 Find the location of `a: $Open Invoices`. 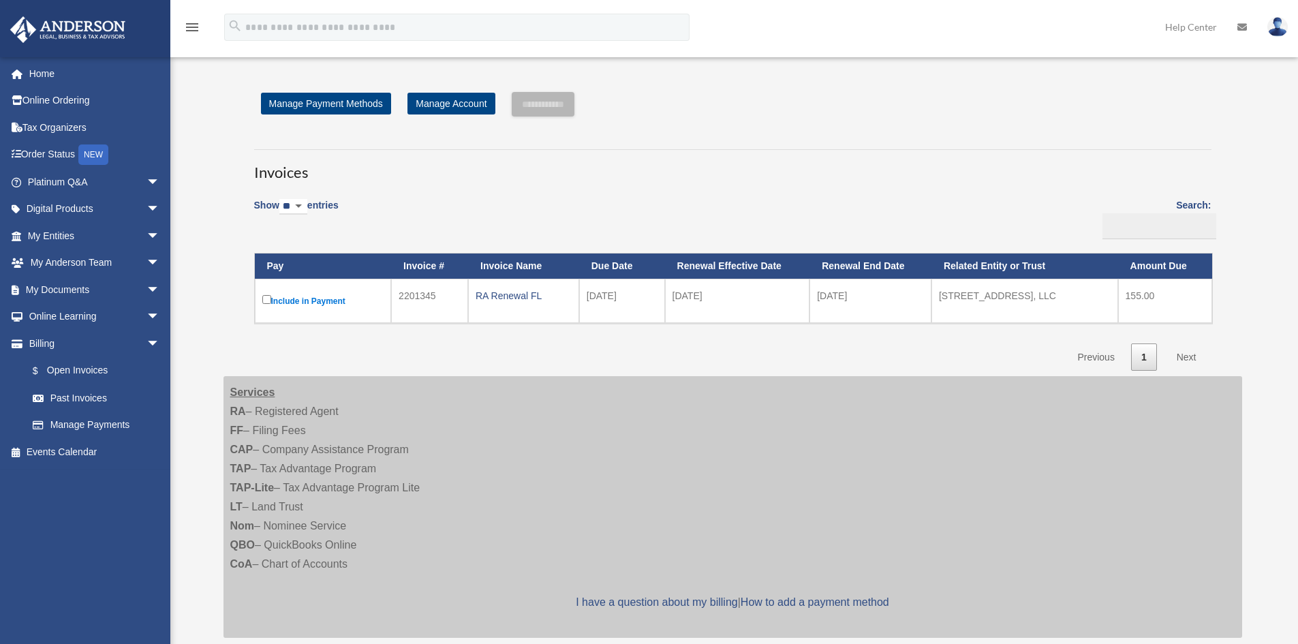

a: $Open Invoices is located at coordinates (93, 371).